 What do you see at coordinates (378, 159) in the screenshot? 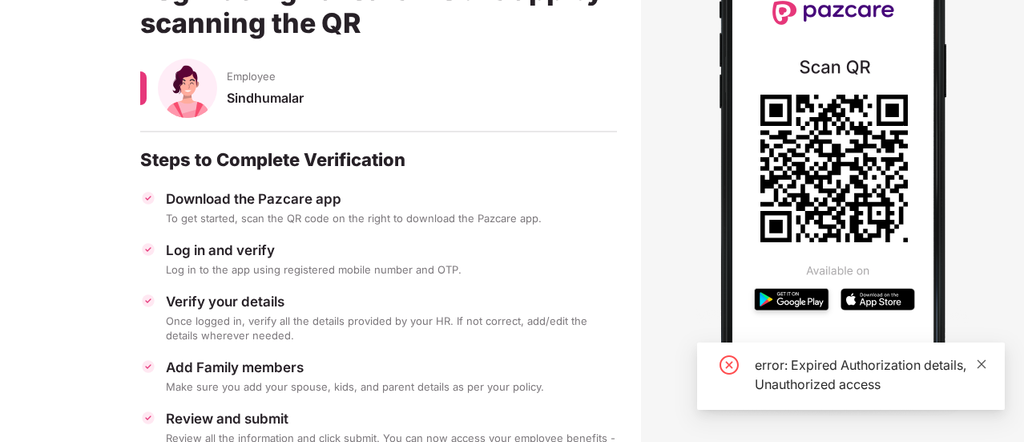
I see `div: Steps to Complete Verification` at bounding box center [378, 159].